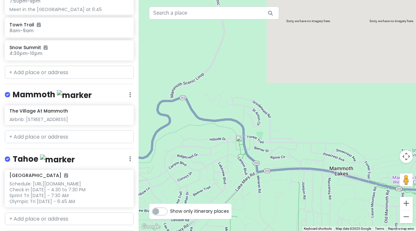  What do you see at coordinates (69, 25) in the screenshot?
I see `h6: Town Trail` at bounding box center [69, 25].